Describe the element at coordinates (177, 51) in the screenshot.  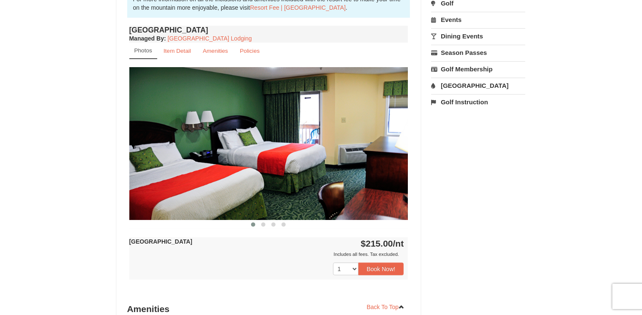
I see `a: Item Detail` at that location.